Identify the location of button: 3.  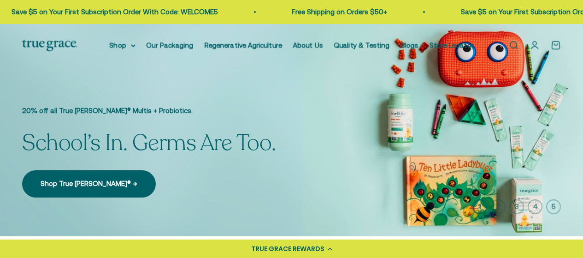
(517, 206).